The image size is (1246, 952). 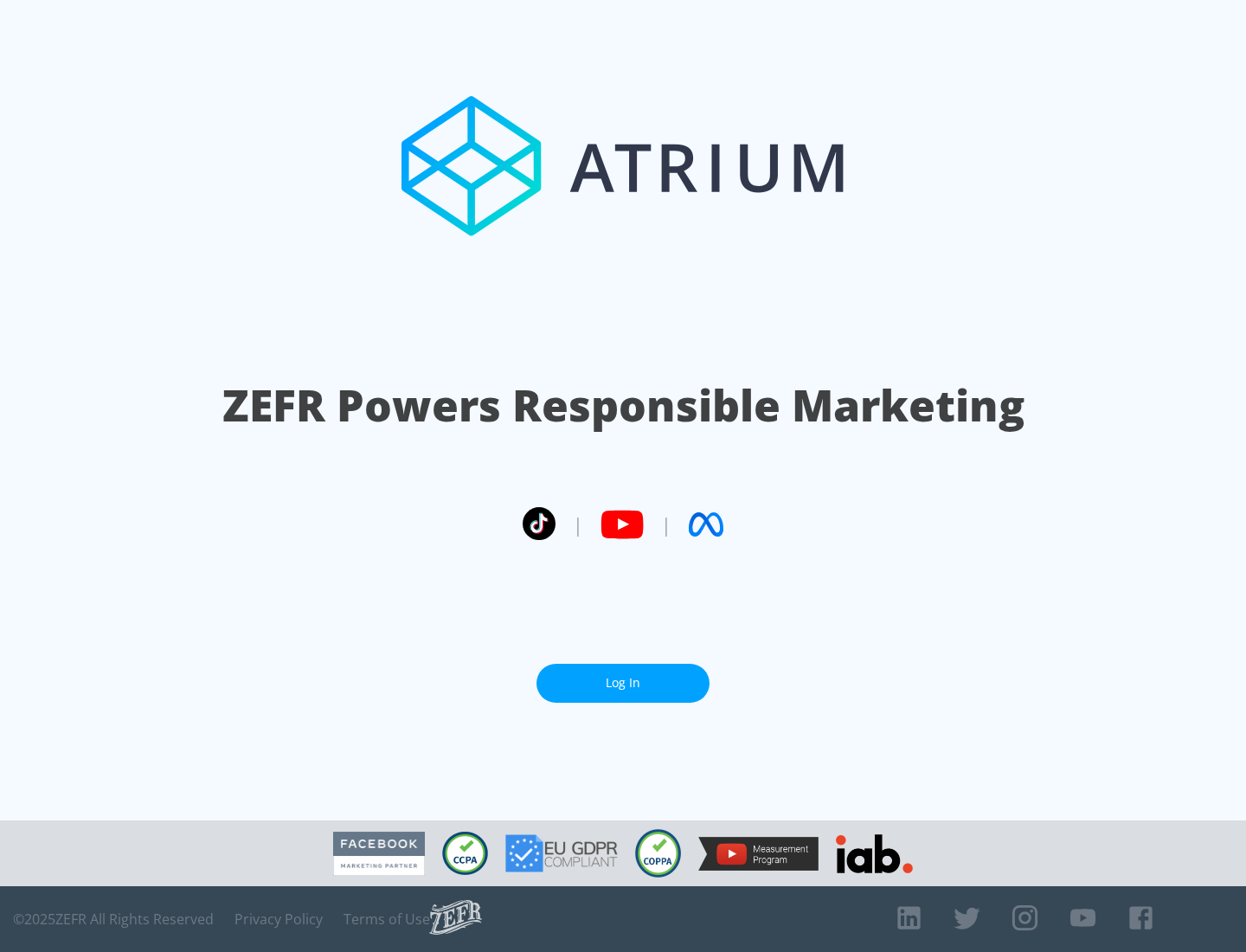 What do you see at coordinates (623, 683) in the screenshot?
I see `a: Log In` at bounding box center [623, 683].